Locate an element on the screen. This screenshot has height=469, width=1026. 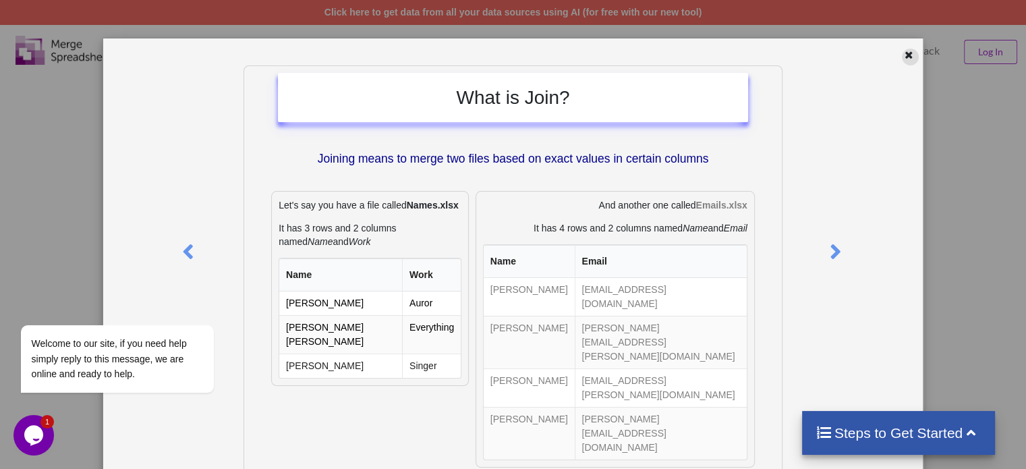
div: Welcome to our site, if you need help simply reply to this message, we are online and ready to help. is located at coordinates (121, 156).